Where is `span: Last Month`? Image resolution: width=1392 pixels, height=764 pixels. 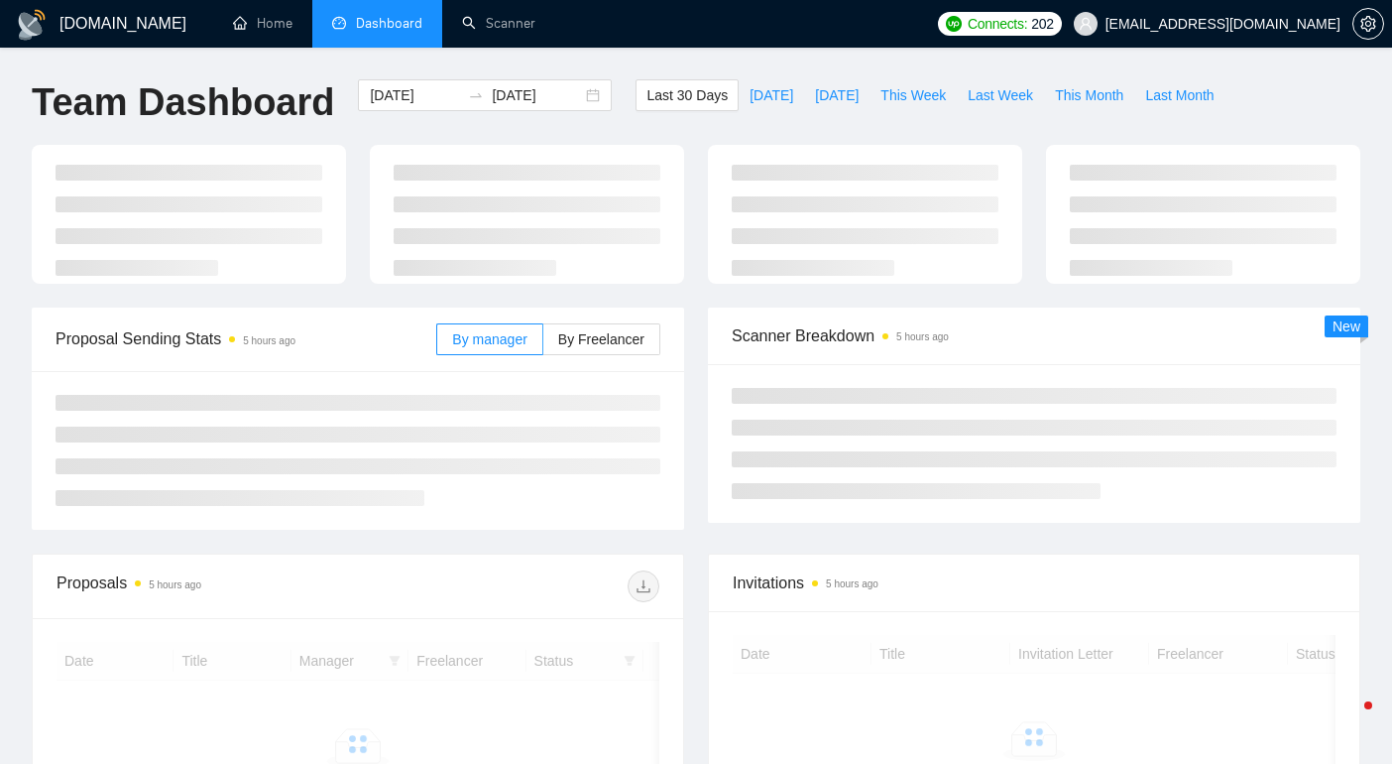
span: Last Month is located at coordinates (1179, 95).